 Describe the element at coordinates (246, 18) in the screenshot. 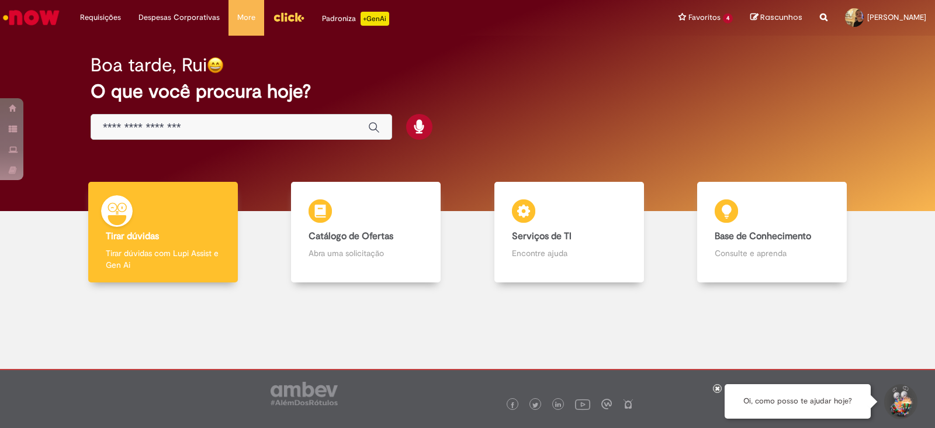

I see `span: More` at that location.